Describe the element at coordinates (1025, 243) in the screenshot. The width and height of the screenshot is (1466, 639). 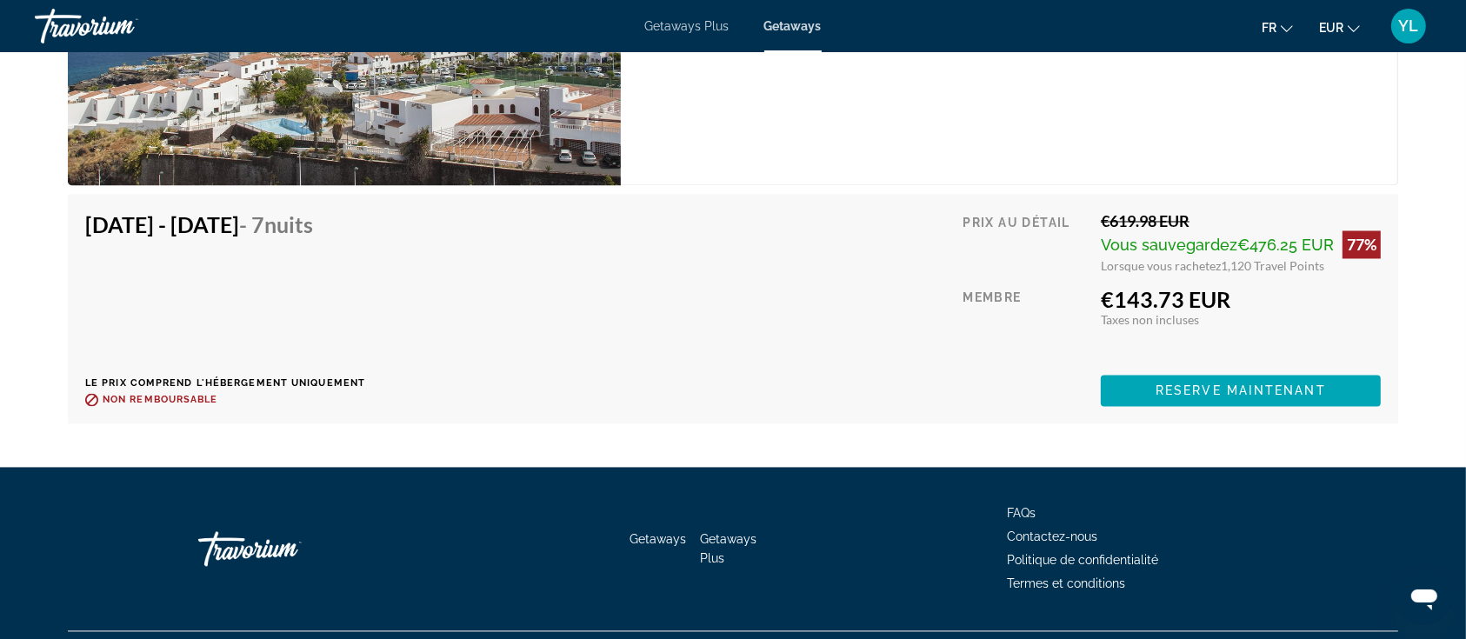
I see `div: Prix au détail` at that location.